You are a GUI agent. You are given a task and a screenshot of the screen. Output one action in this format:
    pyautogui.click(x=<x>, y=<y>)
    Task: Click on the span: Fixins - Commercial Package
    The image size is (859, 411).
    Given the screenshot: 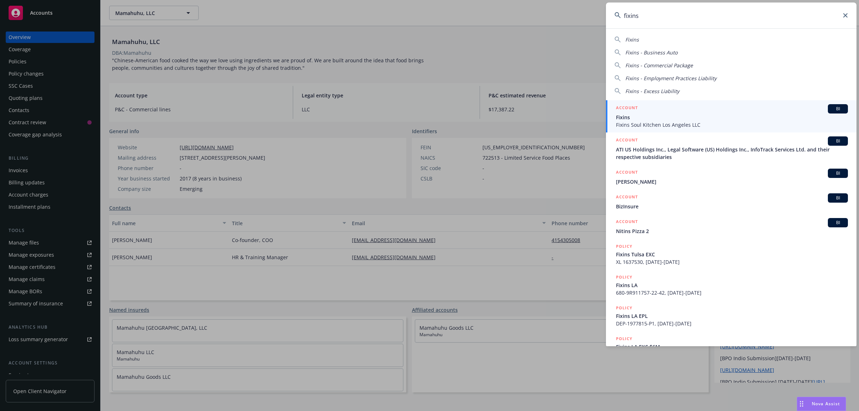 What is the action you would take?
    pyautogui.click(x=659, y=65)
    